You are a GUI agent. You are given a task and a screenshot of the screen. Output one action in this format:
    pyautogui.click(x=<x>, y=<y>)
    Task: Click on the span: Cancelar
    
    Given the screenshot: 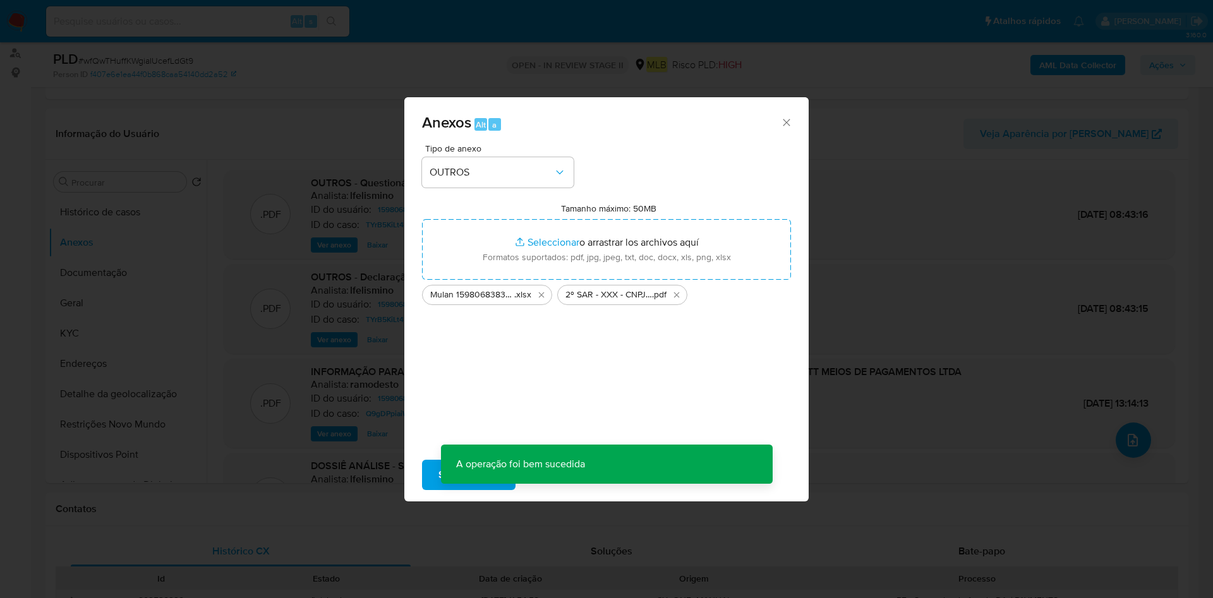 What is the action you would take?
    pyautogui.click(x=557, y=475)
    